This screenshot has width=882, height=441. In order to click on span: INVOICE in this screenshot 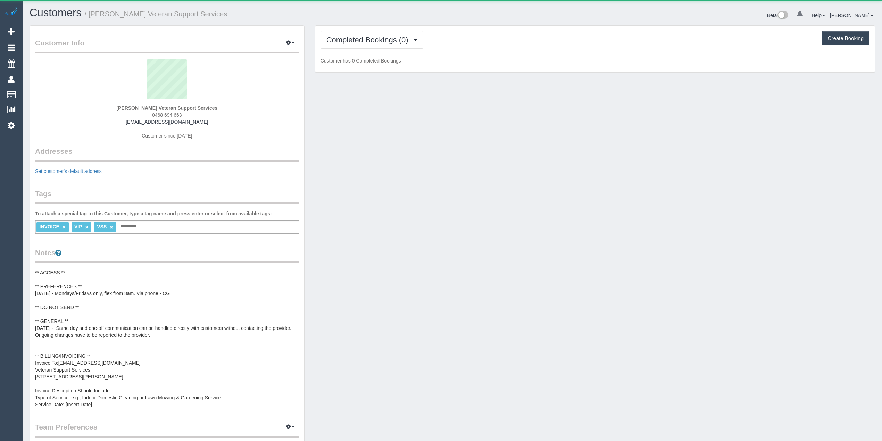, I will do `click(49, 227)`.